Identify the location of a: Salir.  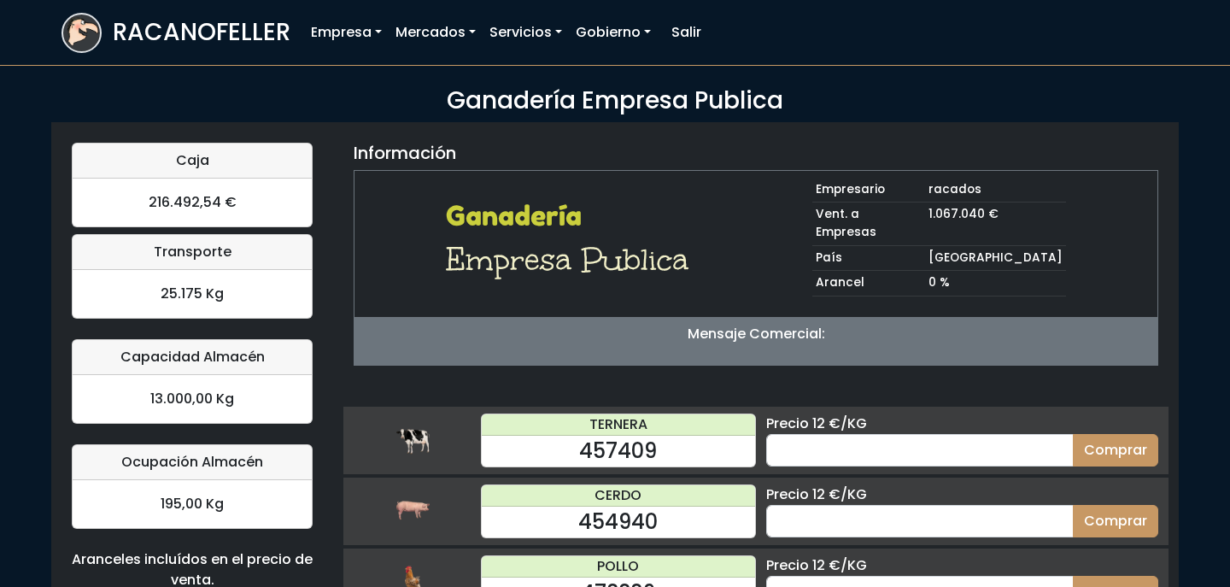
(686, 32).